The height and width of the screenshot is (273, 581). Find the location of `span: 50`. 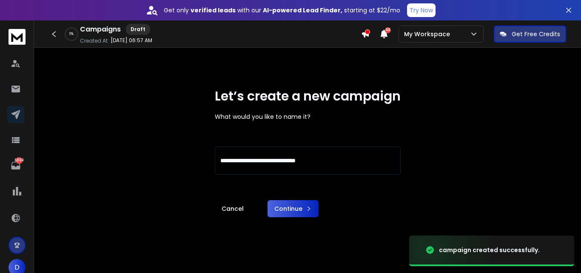

span: 50 is located at coordinates (388, 30).